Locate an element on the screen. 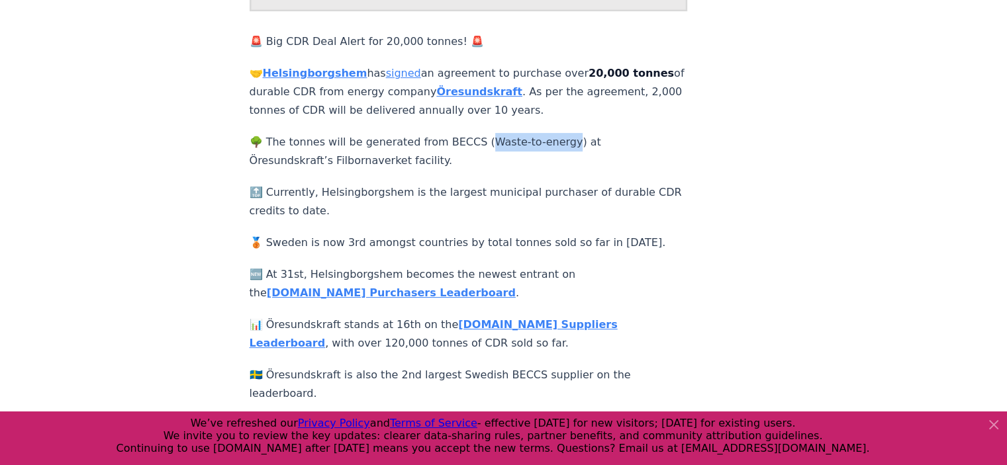  p: 🇸🇪 Öresundskraft is also the 2nd largest Swedish BECCS supplier on the leaderboard. is located at coordinates (469, 385).